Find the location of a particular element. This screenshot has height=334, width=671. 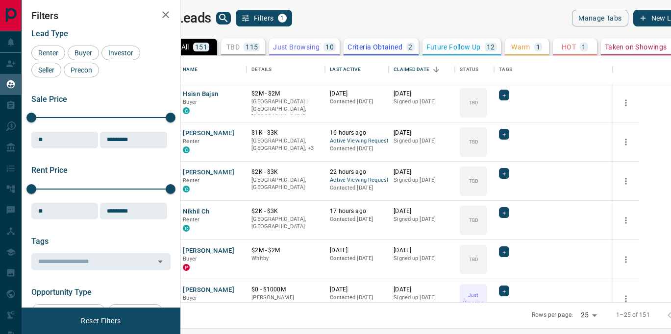

p: 17 hours ago is located at coordinates (357, 211).